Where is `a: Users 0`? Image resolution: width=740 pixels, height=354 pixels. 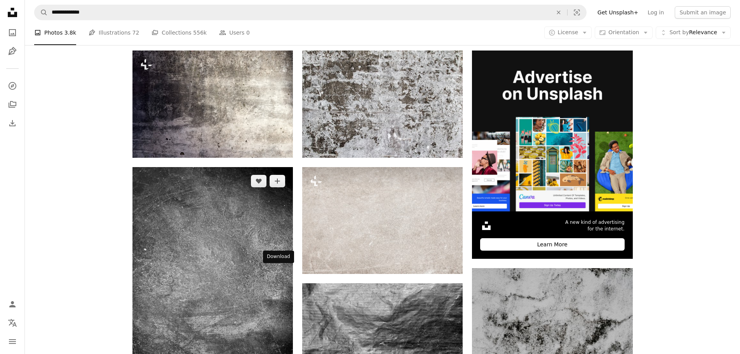 a: Users 0 is located at coordinates (234, 33).